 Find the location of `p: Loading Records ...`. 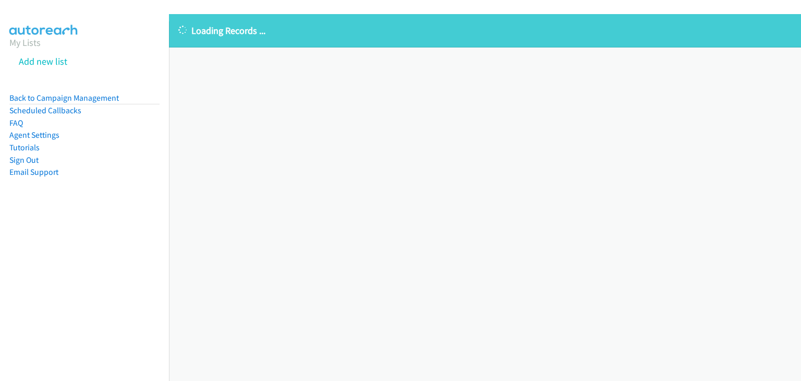

p: Loading Records ... is located at coordinates (485, 30).